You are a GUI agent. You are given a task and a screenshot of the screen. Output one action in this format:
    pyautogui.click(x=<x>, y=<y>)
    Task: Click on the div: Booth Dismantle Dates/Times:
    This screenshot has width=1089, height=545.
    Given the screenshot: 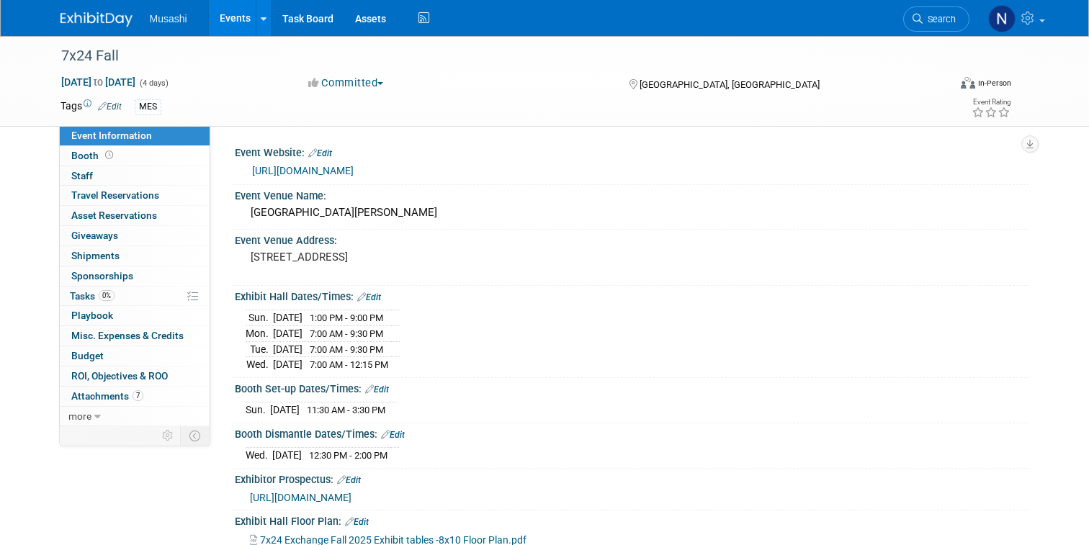 What is the action you would take?
    pyautogui.click(x=631, y=433)
    